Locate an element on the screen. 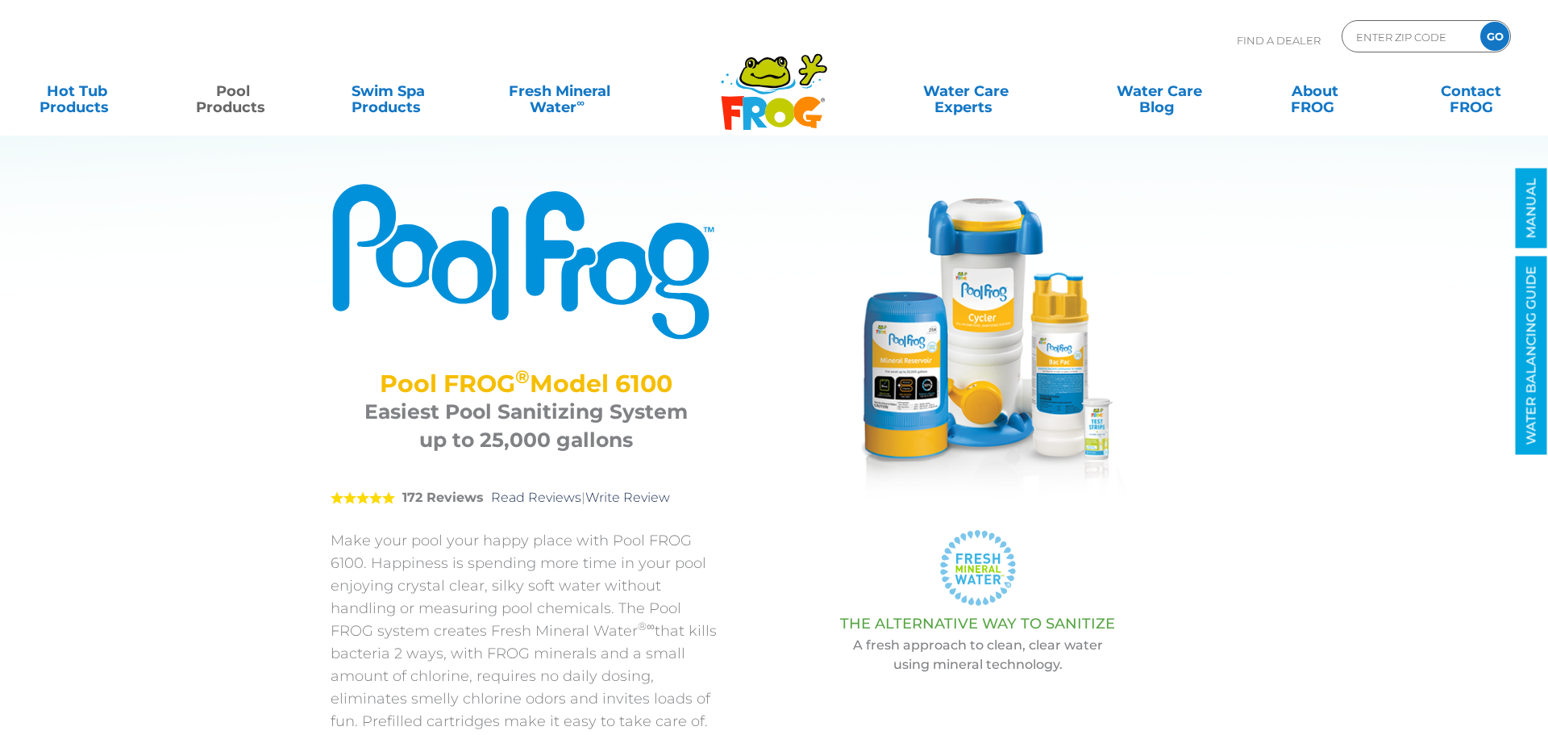 This screenshot has width=1548, height=735. a: Fresh MineralWater∞ is located at coordinates (560, 91).